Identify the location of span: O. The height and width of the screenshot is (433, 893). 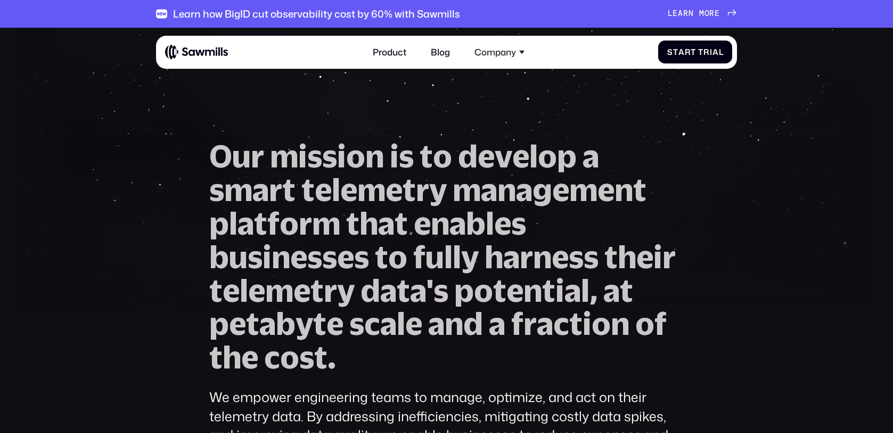
(221, 156).